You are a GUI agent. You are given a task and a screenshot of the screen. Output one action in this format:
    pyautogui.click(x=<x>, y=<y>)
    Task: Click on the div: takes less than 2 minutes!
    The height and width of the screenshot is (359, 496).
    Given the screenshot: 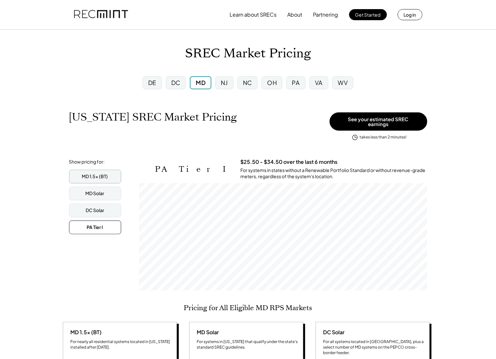 What is the action you would take?
    pyautogui.click(x=383, y=137)
    